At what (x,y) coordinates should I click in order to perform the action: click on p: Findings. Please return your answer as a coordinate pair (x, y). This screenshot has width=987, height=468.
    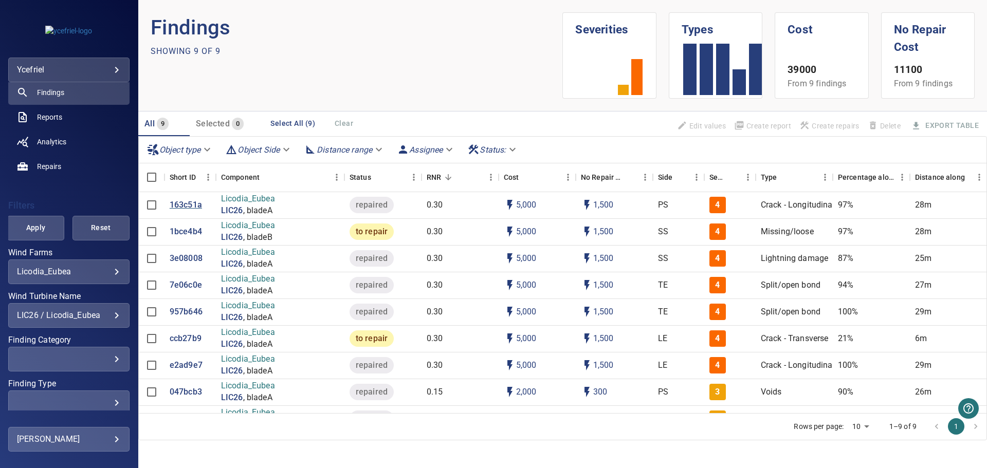
    Looking at the image, I should click on (357, 28).